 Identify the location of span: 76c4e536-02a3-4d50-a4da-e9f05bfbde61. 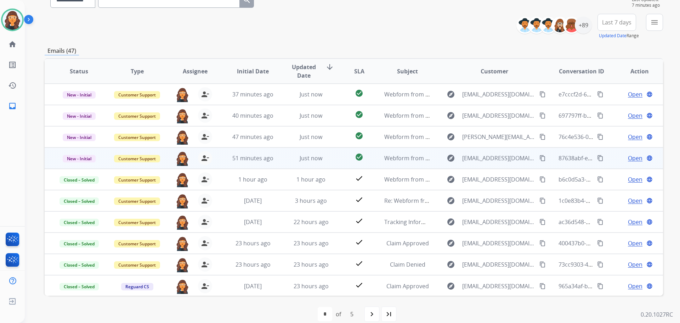
(613, 137).